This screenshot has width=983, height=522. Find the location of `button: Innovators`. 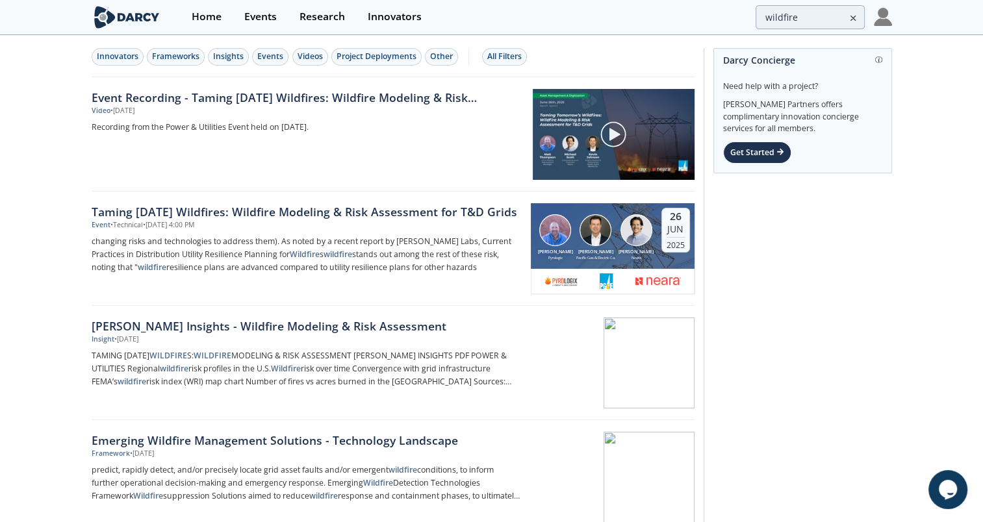

button: Innovators is located at coordinates (118, 57).